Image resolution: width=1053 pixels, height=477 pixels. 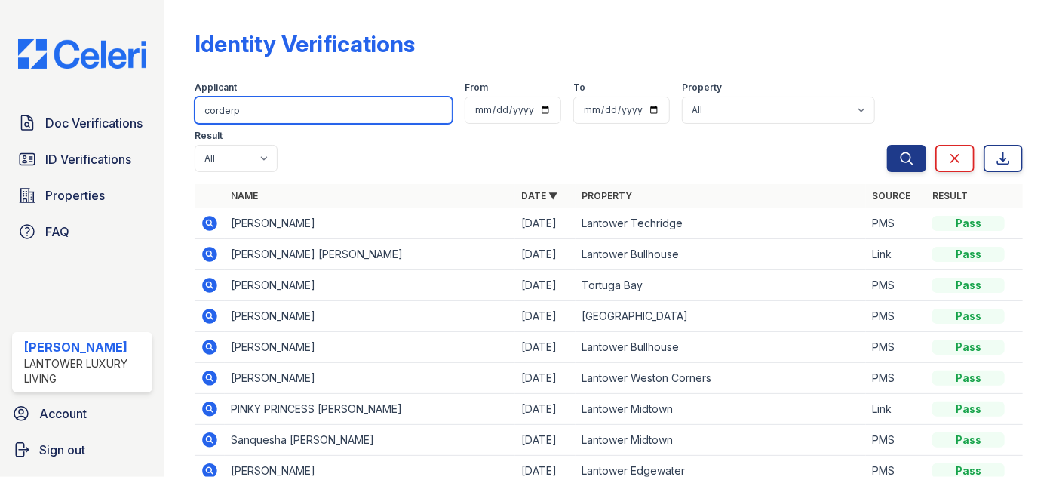 What do you see at coordinates (62, 449) in the screenshot?
I see `span: Sign out` at bounding box center [62, 449].